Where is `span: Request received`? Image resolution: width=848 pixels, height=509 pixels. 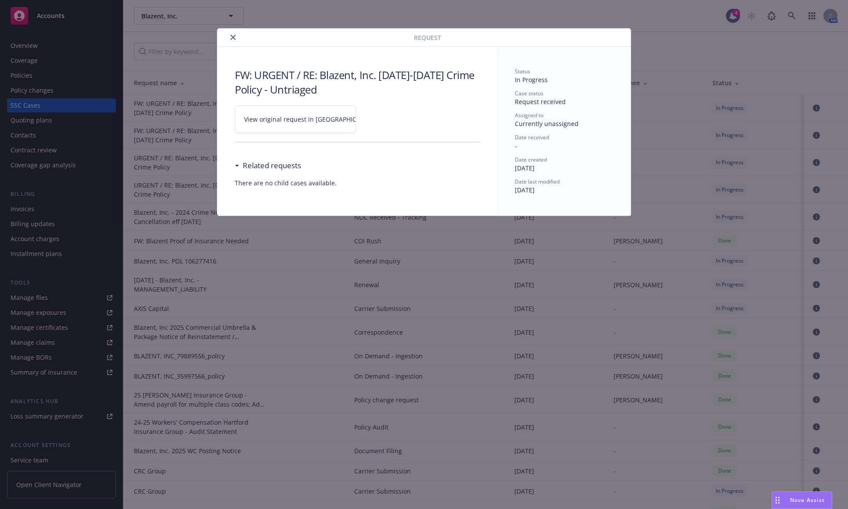
span: Request received is located at coordinates (541, 101).